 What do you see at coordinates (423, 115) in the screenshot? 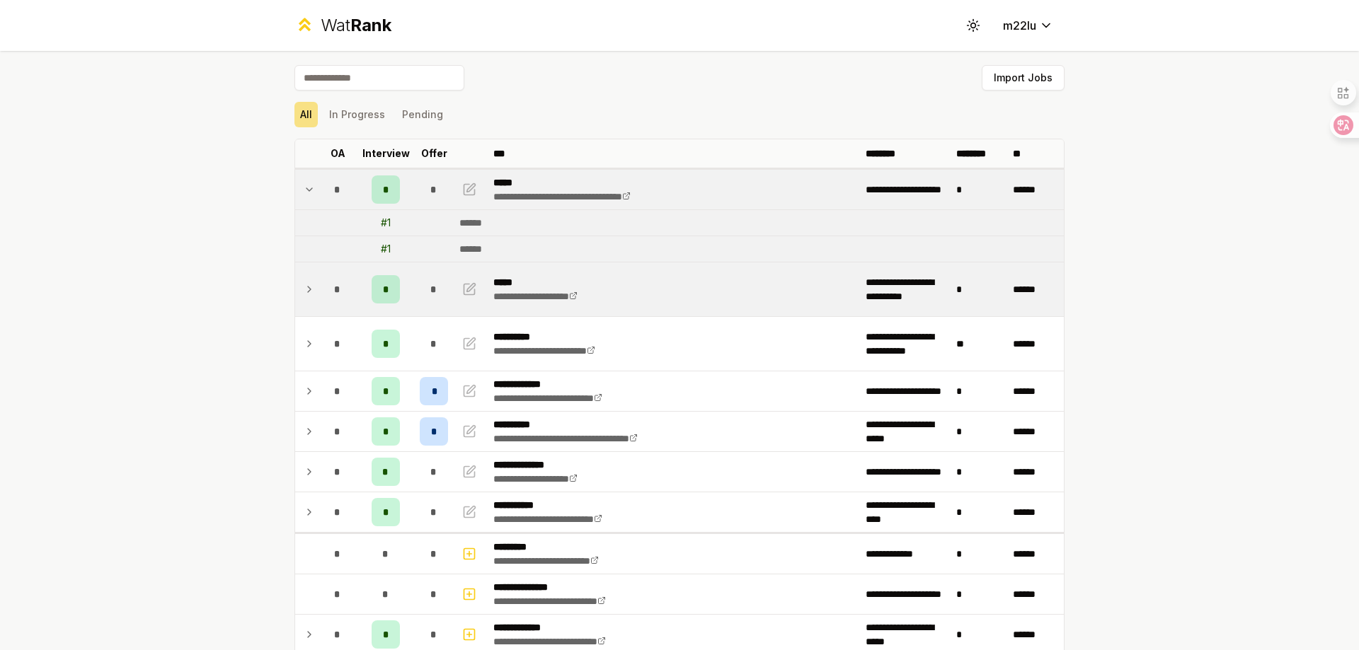
I see `button: Pending` at bounding box center [423, 115].